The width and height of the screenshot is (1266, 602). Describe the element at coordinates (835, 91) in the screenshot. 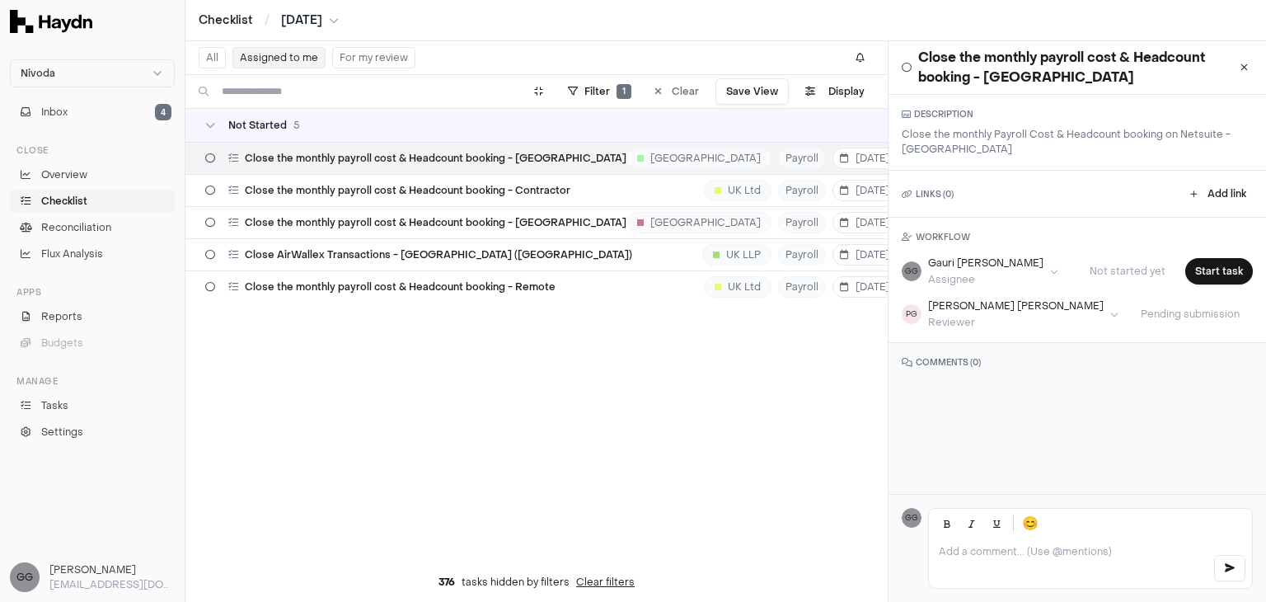

I see `button: Display` at that location.